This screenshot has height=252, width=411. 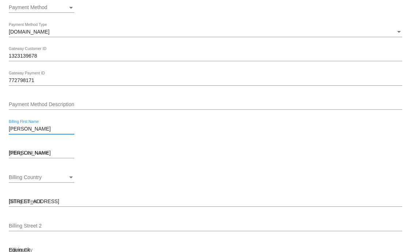 What do you see at coordinates (205, 105) in the screenshot?
I see `input: Payment Method Description` at bounding box center [205, 105].